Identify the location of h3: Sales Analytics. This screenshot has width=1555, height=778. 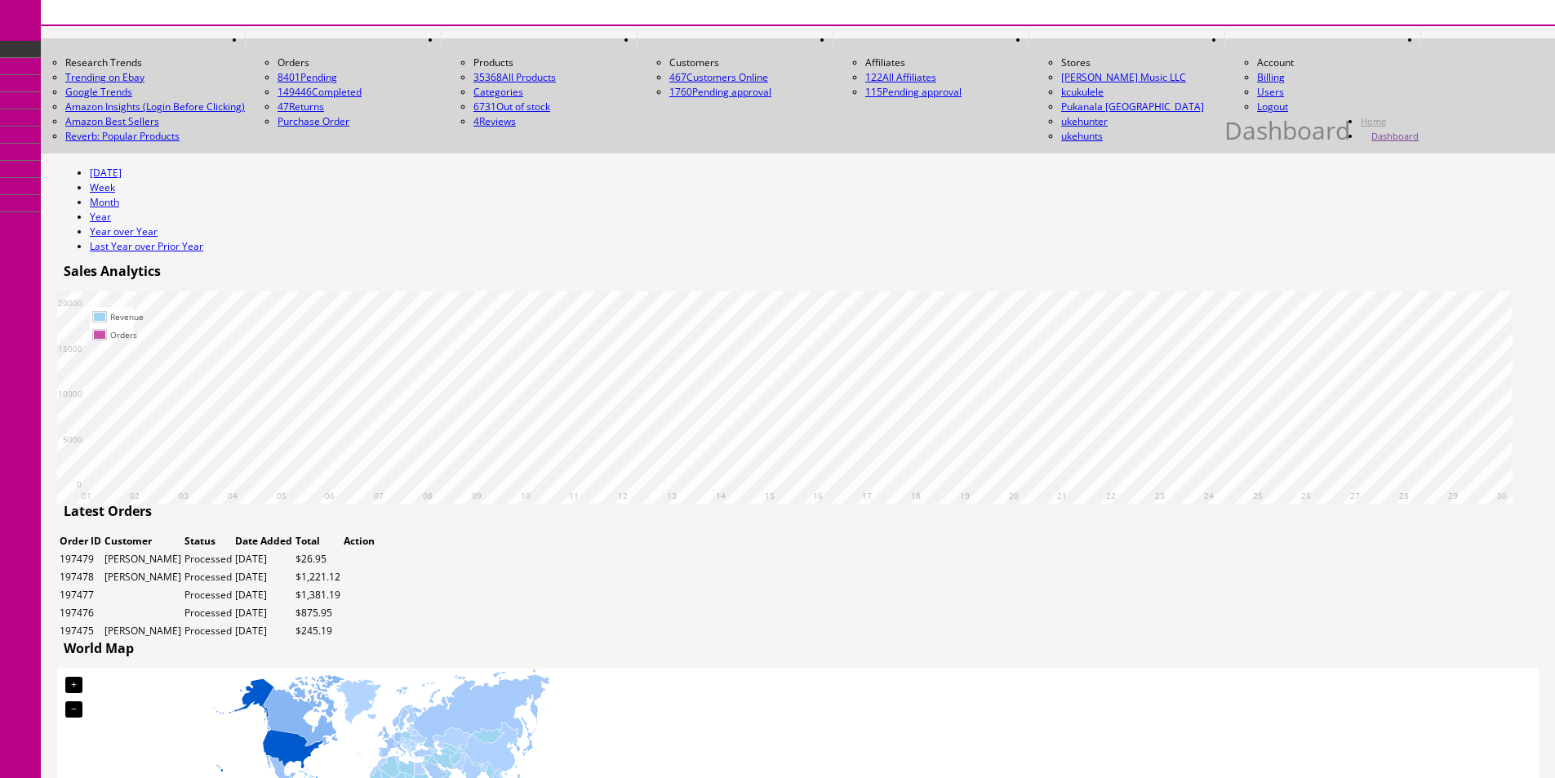
(109, 271).